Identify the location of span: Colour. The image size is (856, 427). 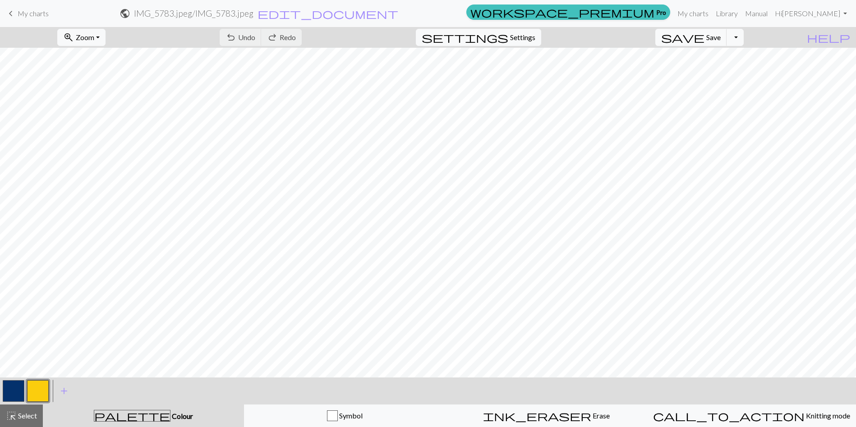
(182, 416).